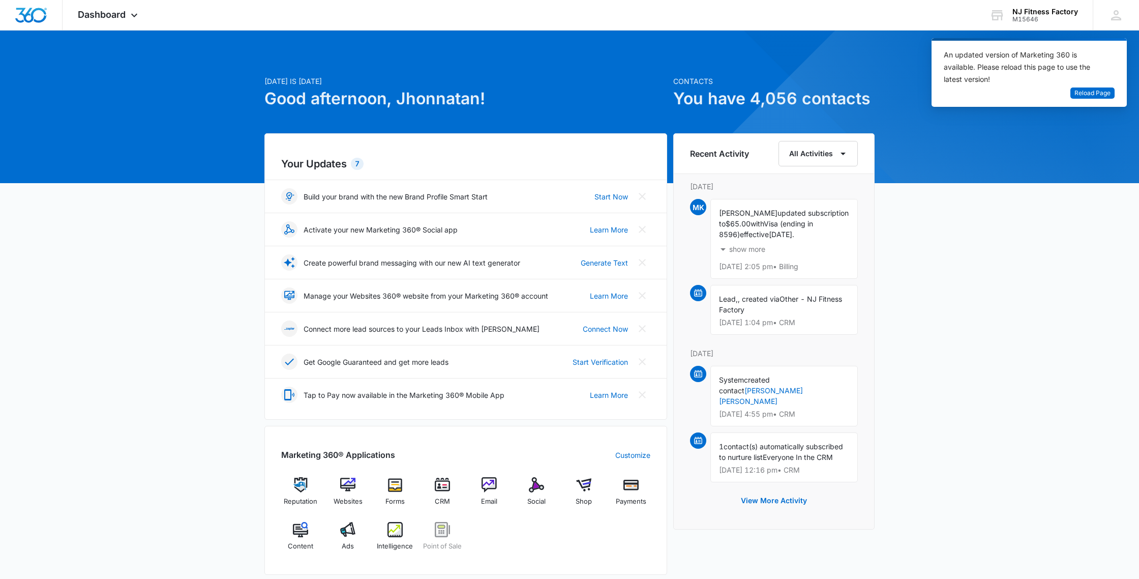 This screenshot has height=579, width=1139. Describe the element at coordinates (774, 81) in the screenshot. I see `p: Contacts` at that location.